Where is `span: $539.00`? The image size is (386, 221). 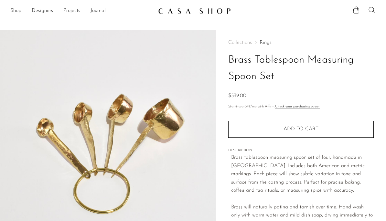 span: $539.00 is located at coordinates (237, 96).